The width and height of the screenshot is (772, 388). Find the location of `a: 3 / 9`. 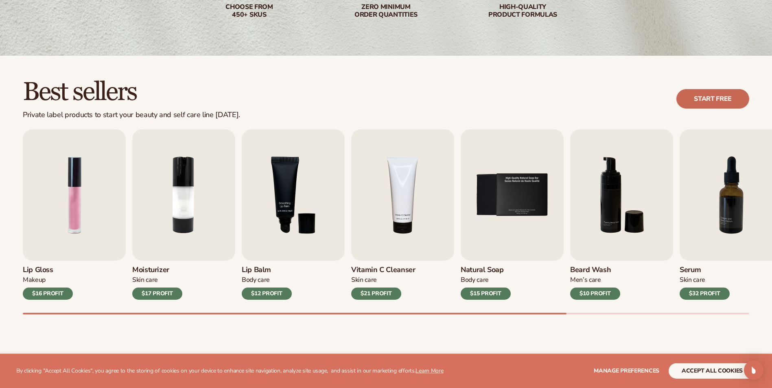

a: 3 / 9 is located at coordinates (293, 215).